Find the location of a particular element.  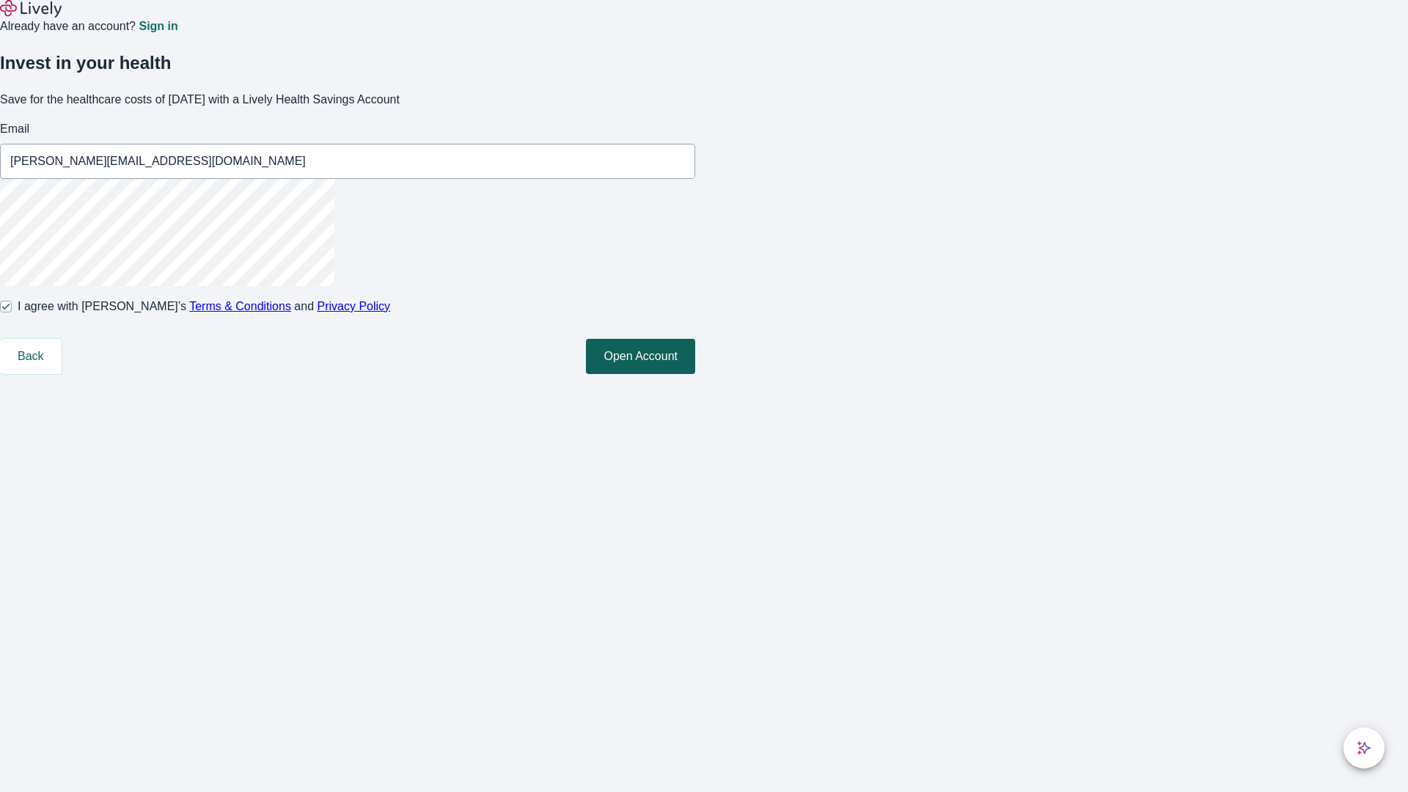

div: Sign in is located at coordinates (158, 26).